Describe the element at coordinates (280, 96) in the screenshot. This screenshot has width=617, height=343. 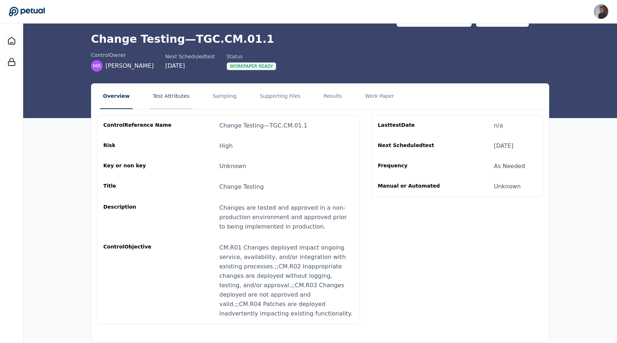
I see `button: Supporting Files` at that location.